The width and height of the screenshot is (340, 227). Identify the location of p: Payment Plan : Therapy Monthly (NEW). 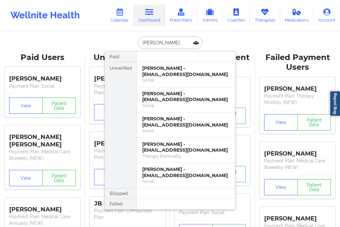
(297, 99).